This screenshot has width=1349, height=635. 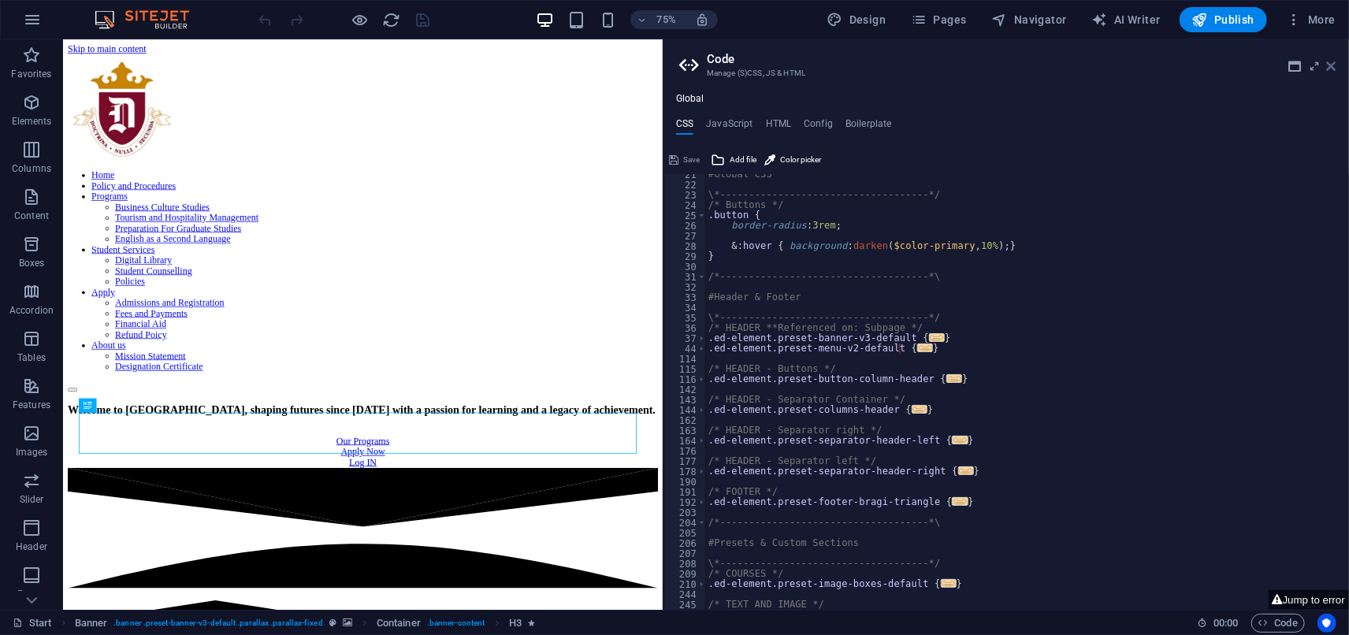 What do you see at coordinates (686, 441) in the screenshot?
I see `div: 164` at bounding box center [686, 441].